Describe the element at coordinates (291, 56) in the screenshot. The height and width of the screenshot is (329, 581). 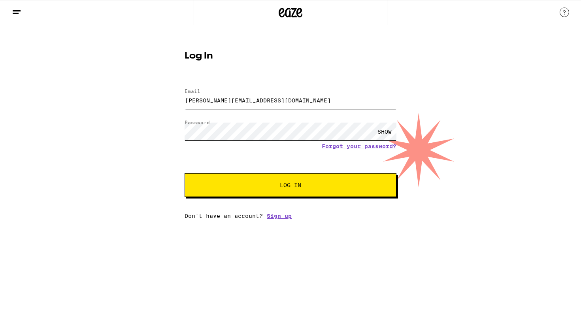
I see `h1: Log In` at that location.